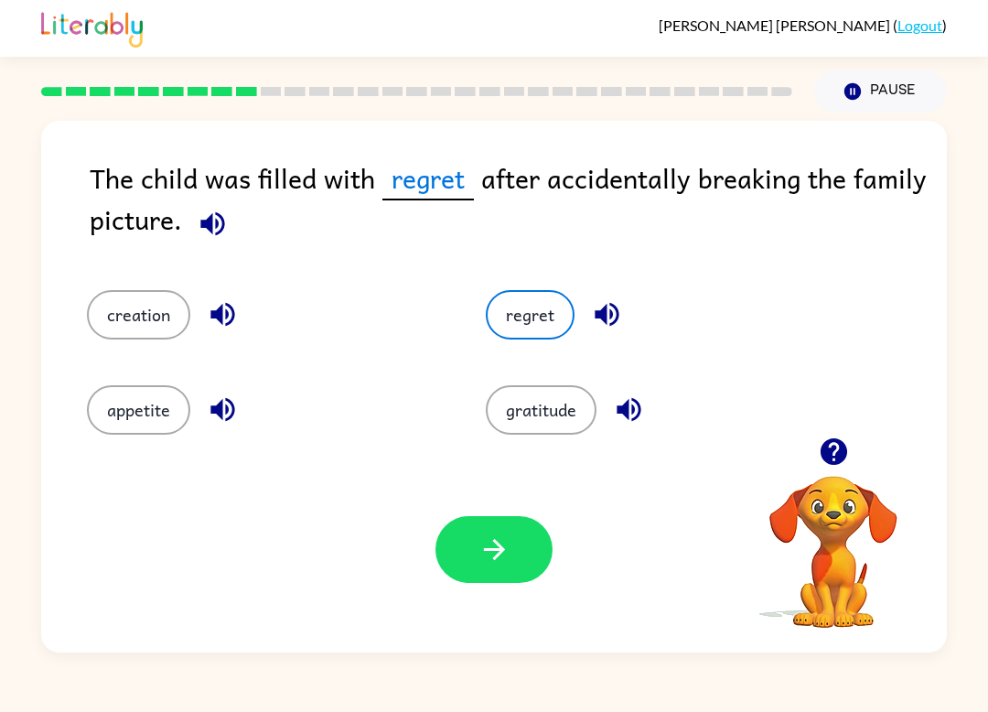 This screenshot has height=712, width=988. What do you see at coordinates (920, 25) in the screenshot?
I see `a: Logout` at bounding box center [920, 25].